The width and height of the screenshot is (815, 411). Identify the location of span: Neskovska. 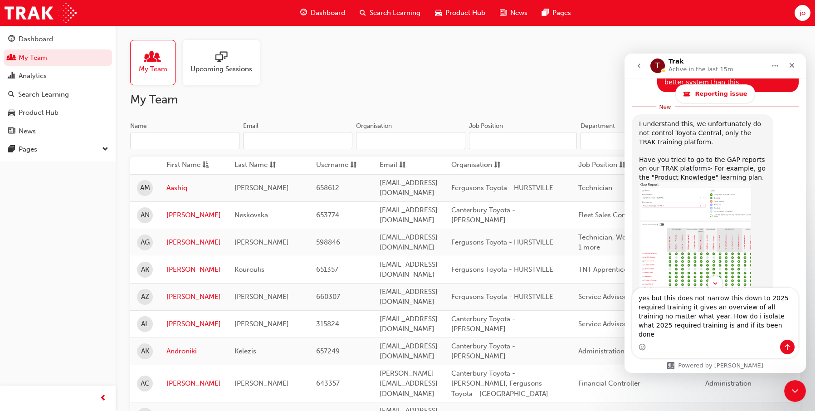
(251, 215).